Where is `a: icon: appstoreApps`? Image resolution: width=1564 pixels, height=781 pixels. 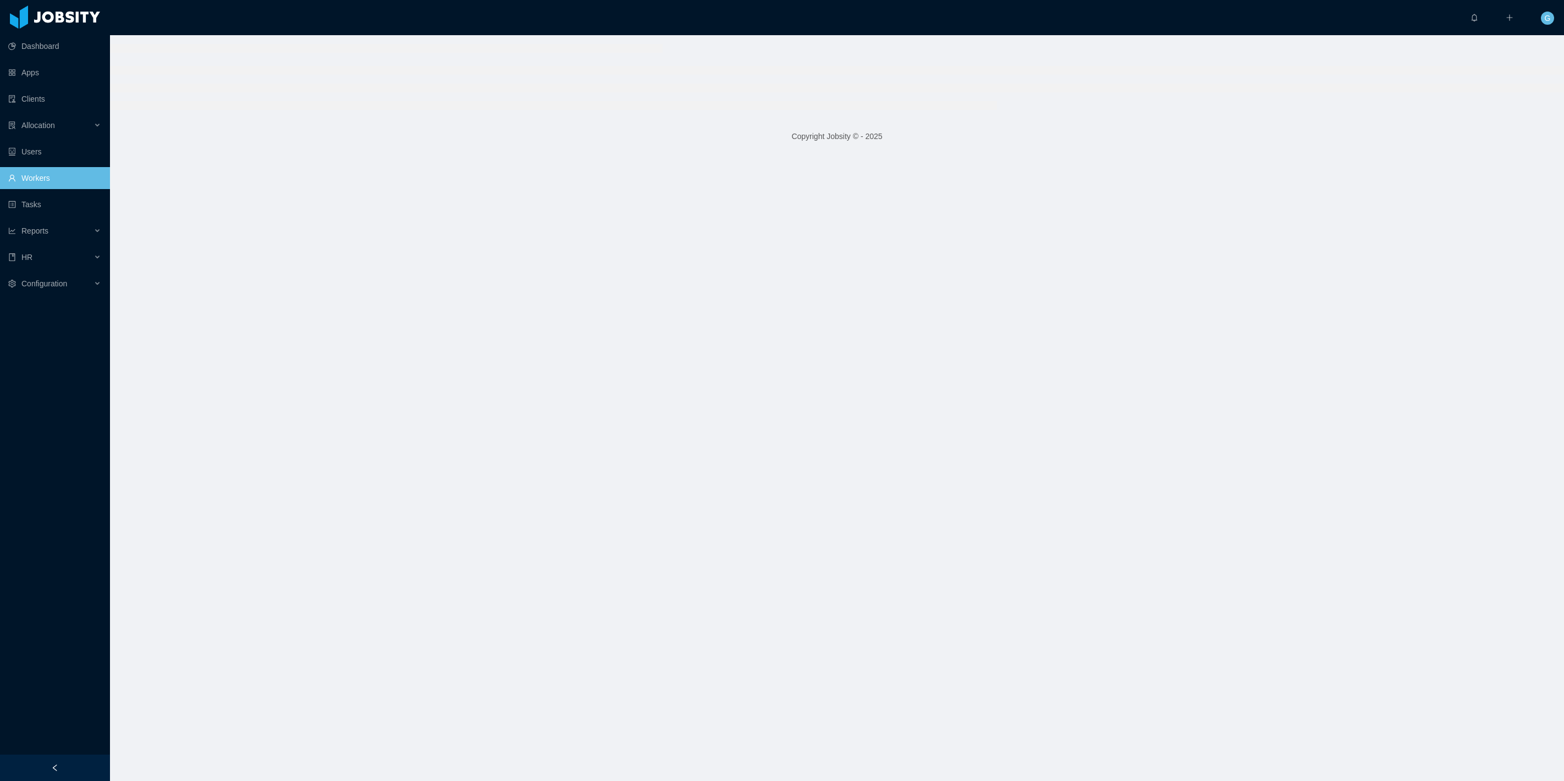 a: icon: appstoreApps is located at coordinates (54, 73).